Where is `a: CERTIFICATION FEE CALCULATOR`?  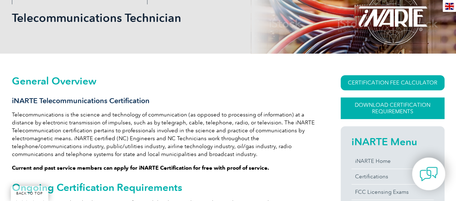
a: CERTIFICATION FEE CALCULATOR is located at coordinates (392, 83).